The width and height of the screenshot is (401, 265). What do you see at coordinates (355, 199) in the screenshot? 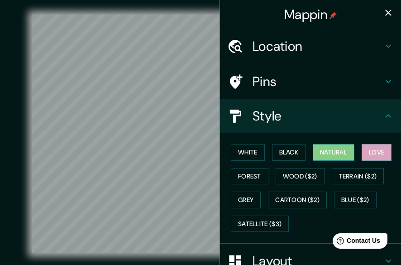
I see `button: Blue ($2)` at bounding box center [355, 199].